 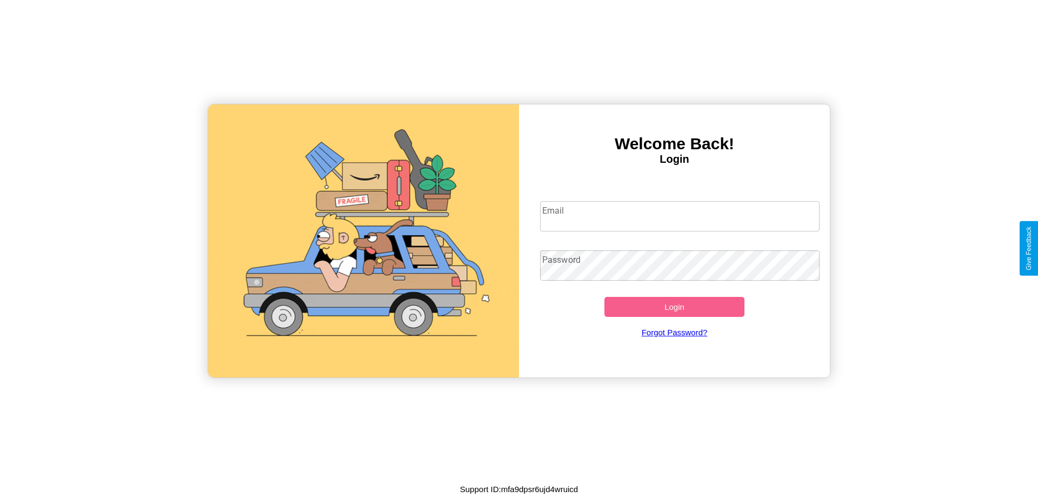 I want to click on p: Support ID: mfa9dpsr6ujd4wruicd, so click(x=519, y=489).